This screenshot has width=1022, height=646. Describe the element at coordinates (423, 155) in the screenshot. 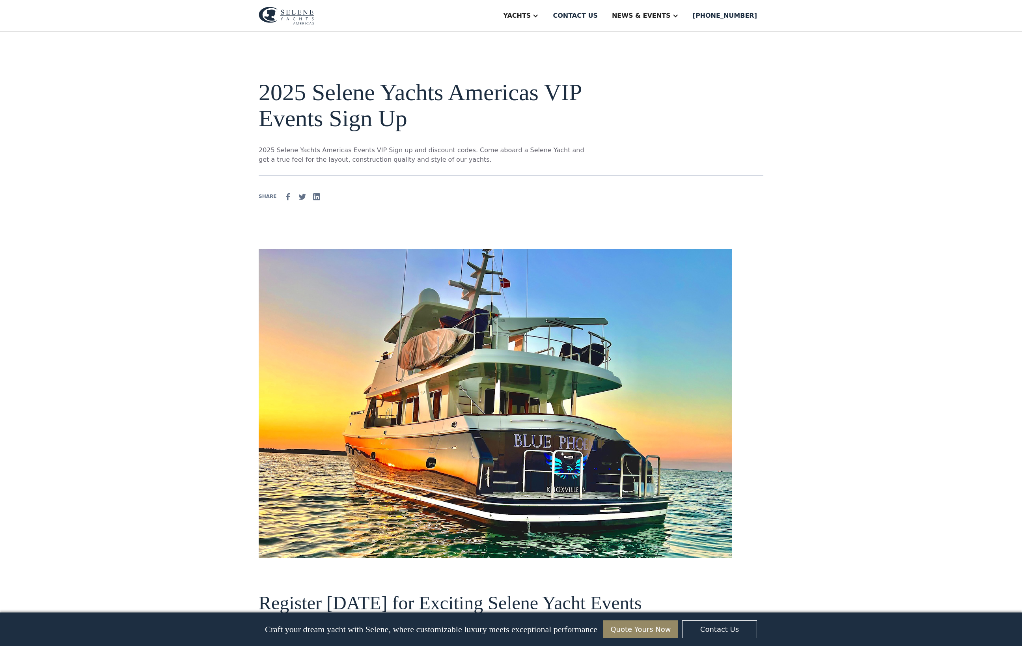

I see `p: 2025 Selene Yachts Americas Events VIP Sign up and discount codes. Come aboard a Selene Yacht and...` at that location.